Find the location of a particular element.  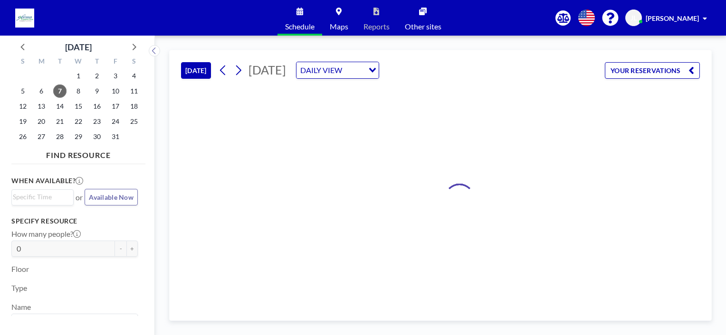

span: Sunday, October 19, 2025 is located at coordinates (23, 122).